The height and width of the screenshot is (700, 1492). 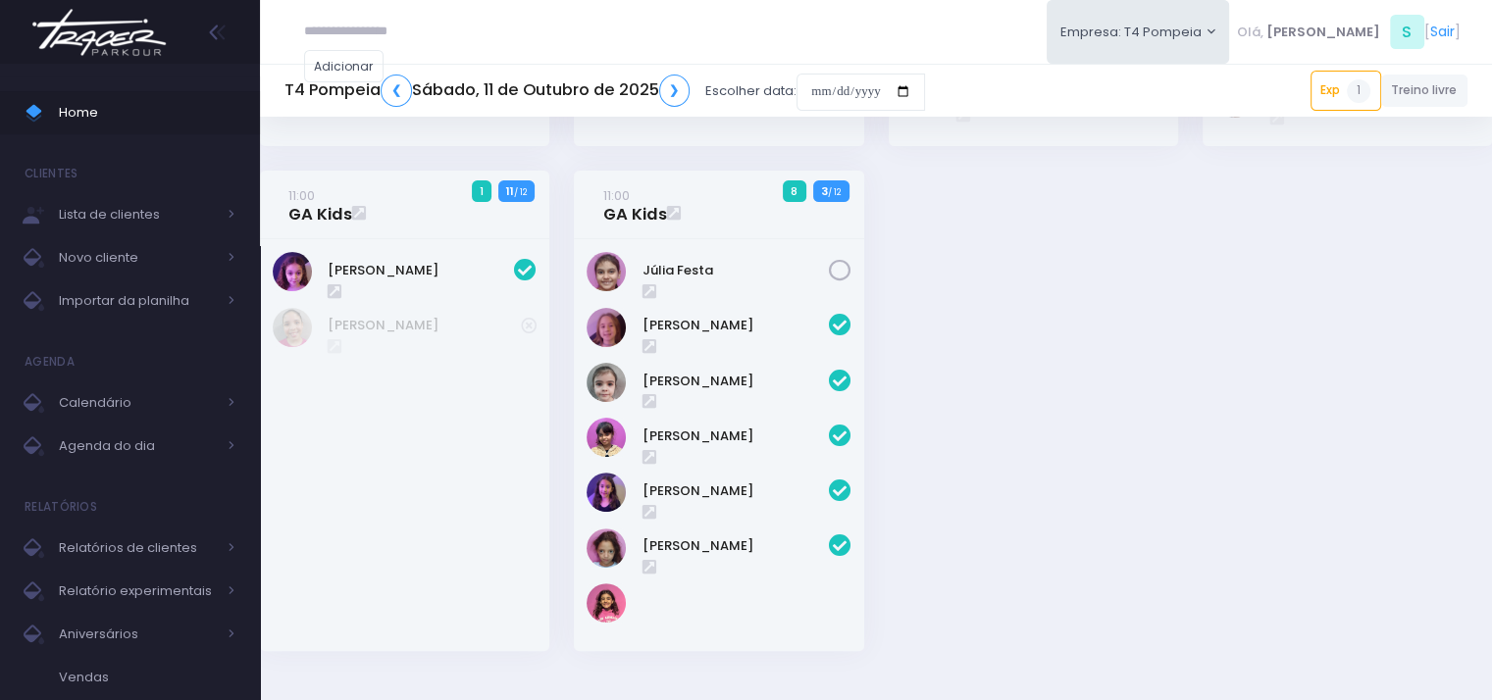 What do you see at coordinates (137, 446) in the screenshot?
I see `span: Agenda do dia` at bounding box center [137, 446].